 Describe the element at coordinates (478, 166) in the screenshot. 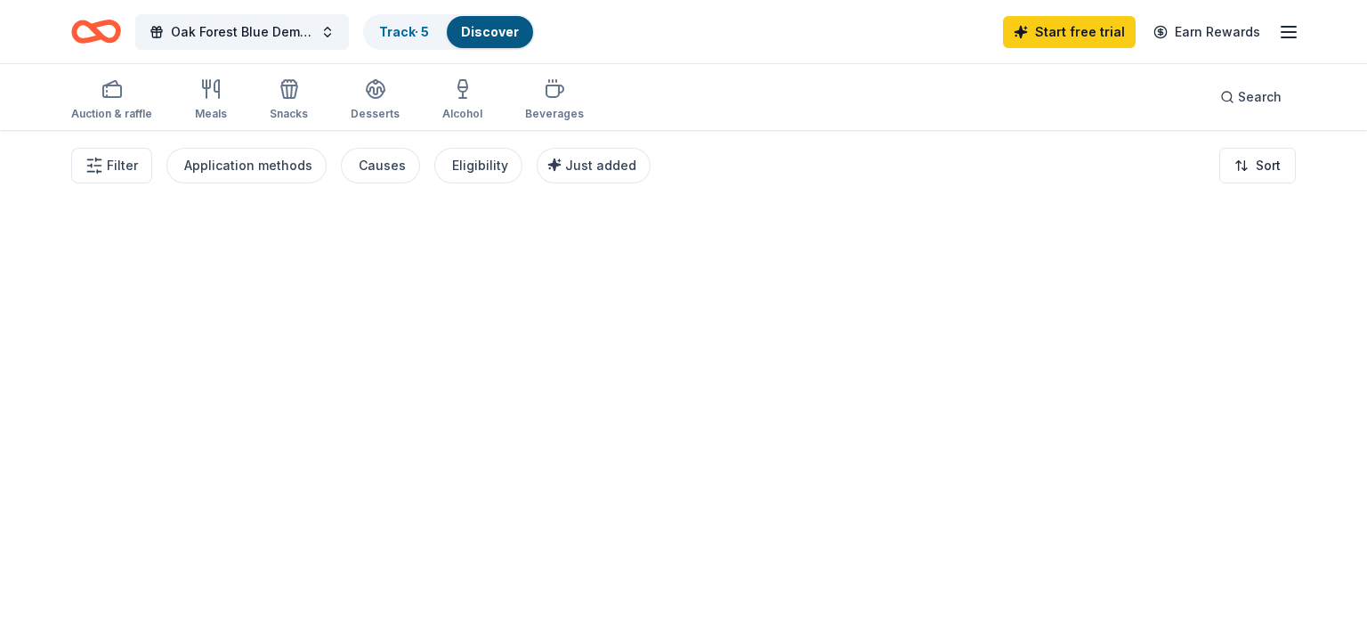

I see `button: Eligibility` at that location.